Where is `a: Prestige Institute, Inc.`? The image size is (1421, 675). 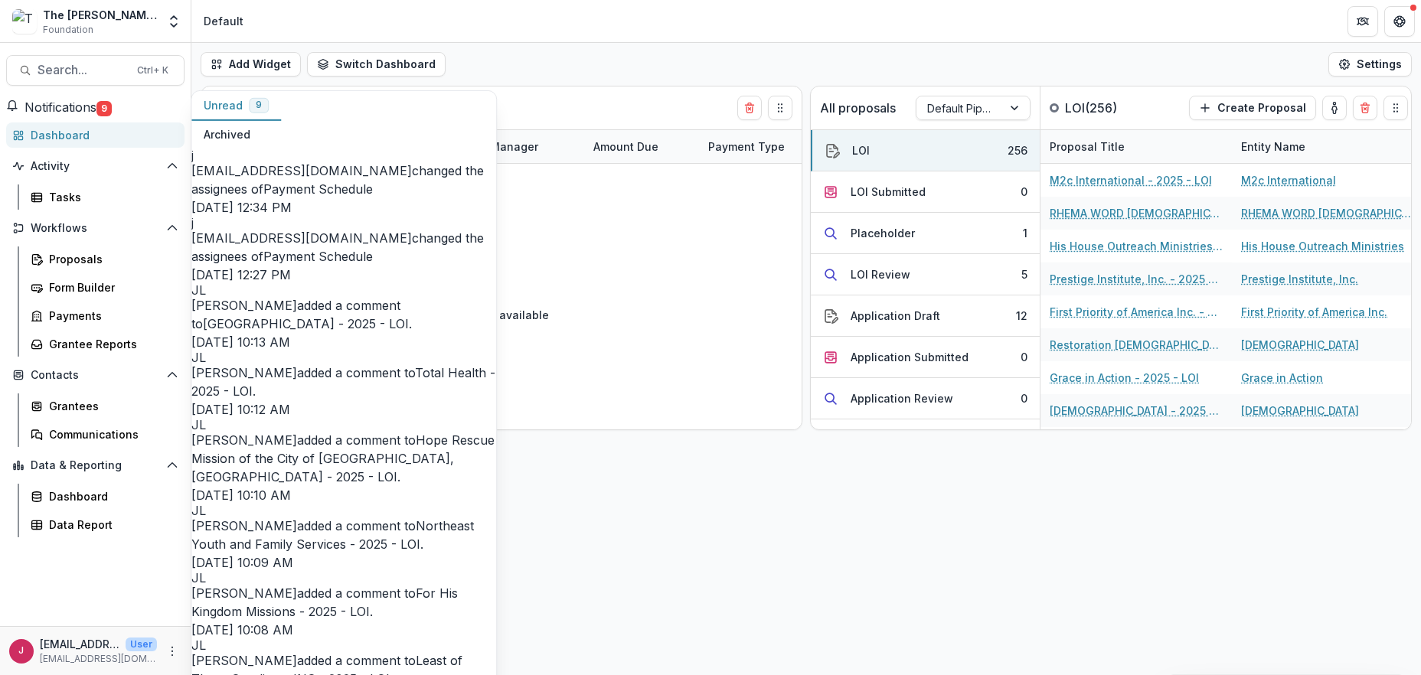 a: Prestige Institute, Inc. is located at coordinates (1299, 279).